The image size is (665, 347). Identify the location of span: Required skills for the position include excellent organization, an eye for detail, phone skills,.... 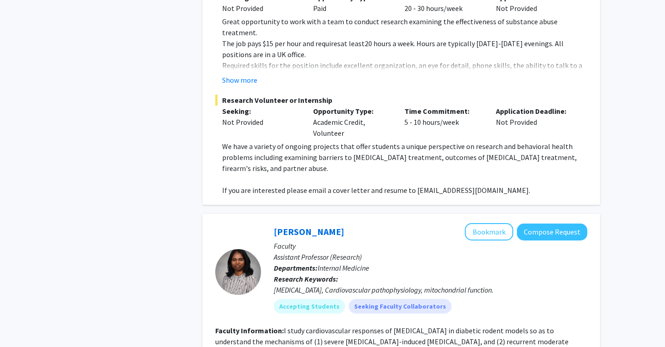
(402, 76).